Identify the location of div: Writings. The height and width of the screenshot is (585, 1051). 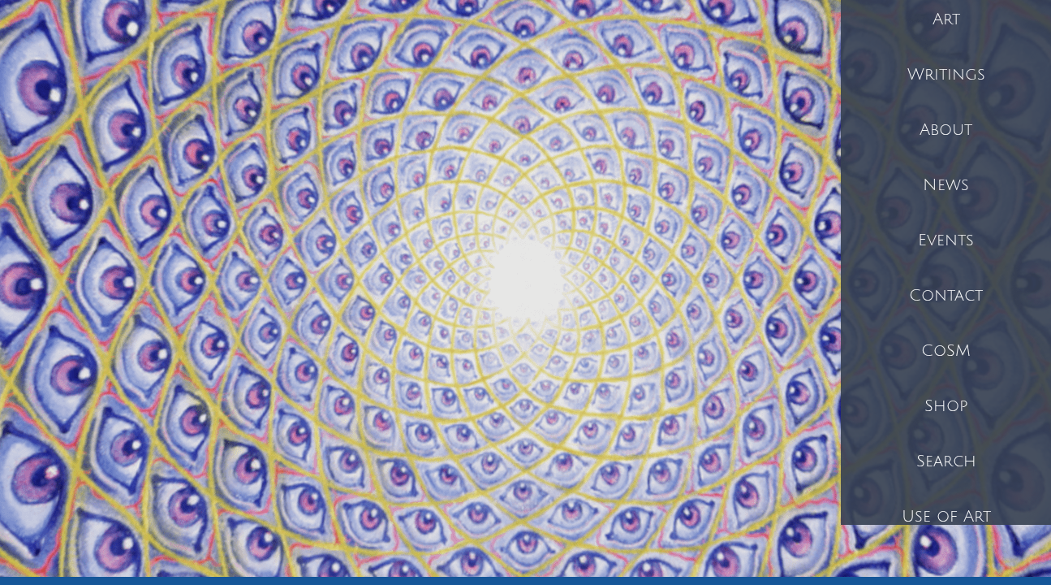
(946, 75).